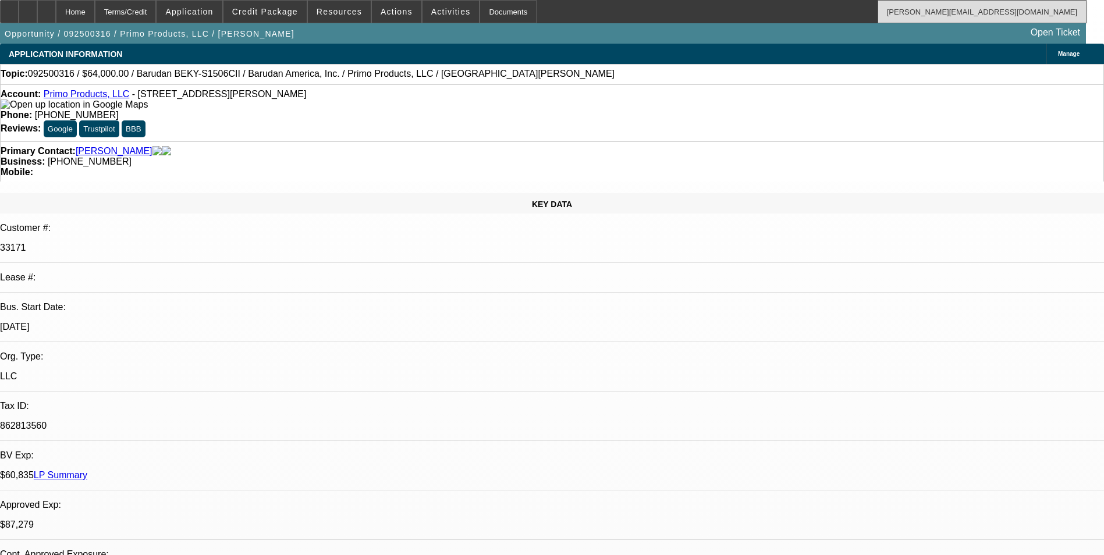 The image size is (1104, 555). What do you see at coordinates (87, 94) in the screenshot?
I see `a: Primo Products, LLC` at bounding box center [87, 94].